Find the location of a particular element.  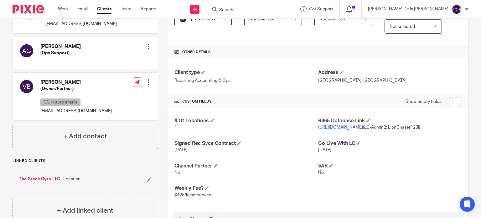

a: Clients is located at coordinates (104, 9).